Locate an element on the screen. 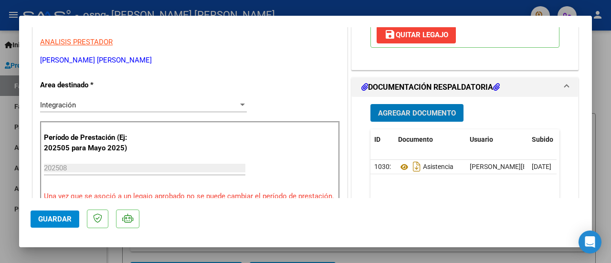 The width and height of the screenshot is (611, 263). i: Descargar documento is located at coordinates (417, 167).